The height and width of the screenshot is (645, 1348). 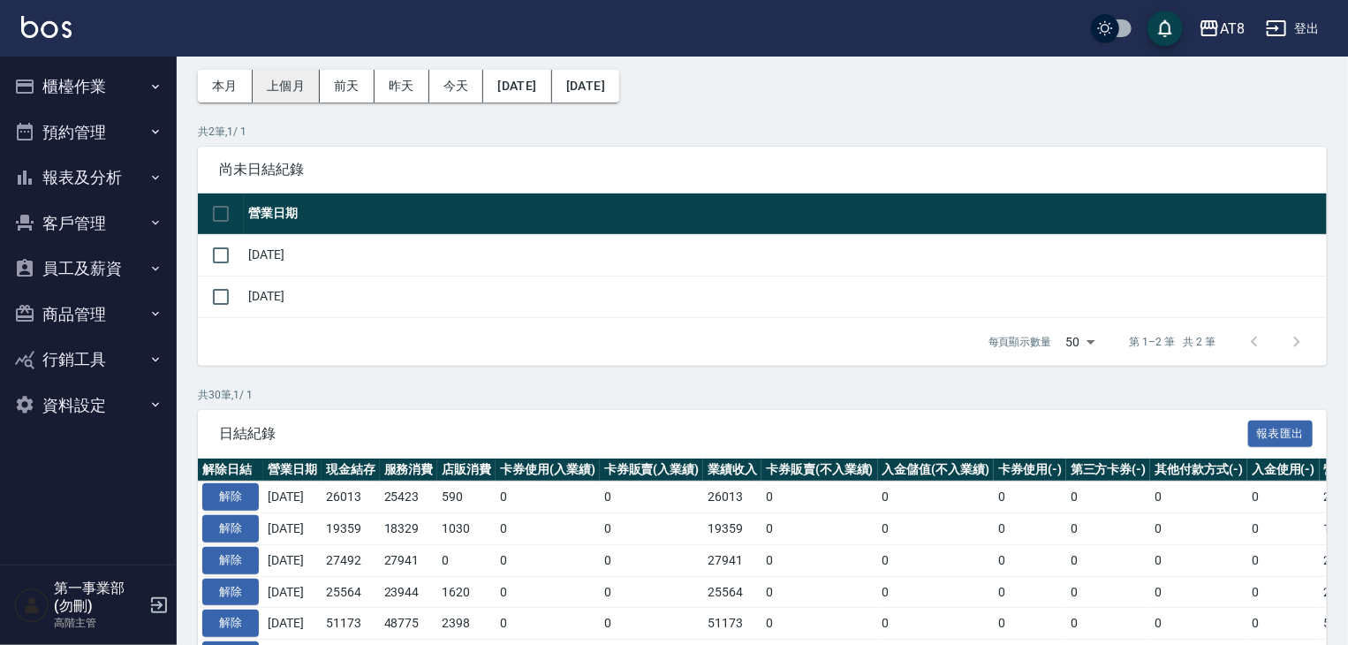 I want to click on th: 其他付款方式(-), so click(x=1199, y=470).